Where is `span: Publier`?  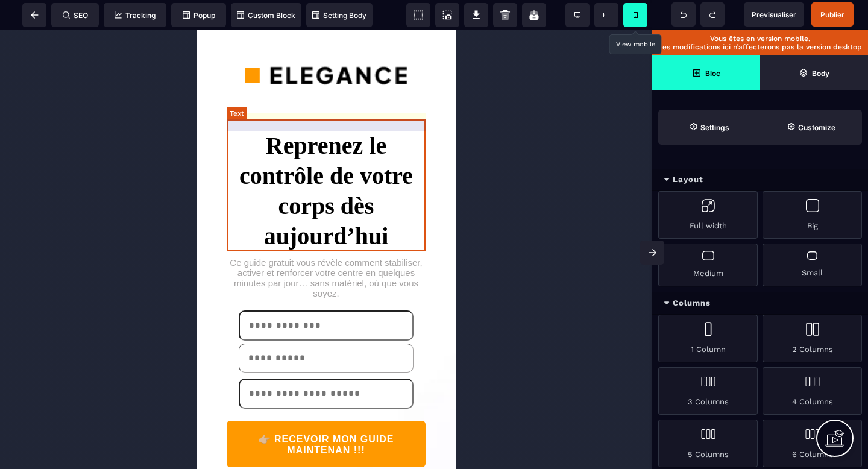 span: Publier is located at coordinates (833, 14).